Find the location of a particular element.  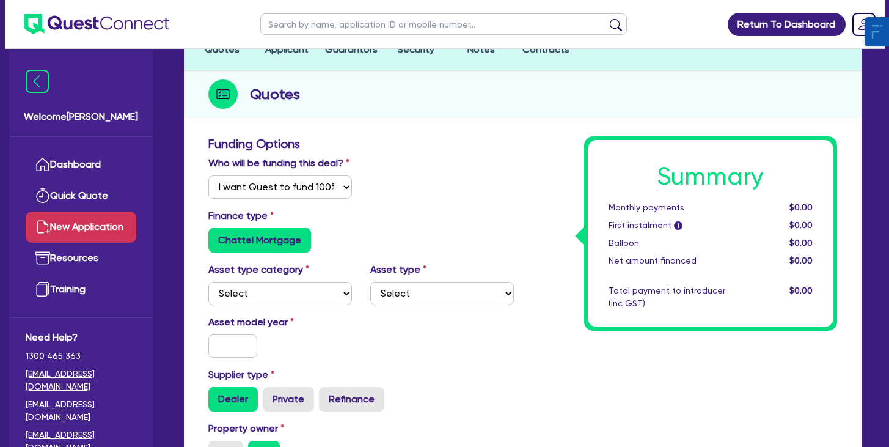

h2: Quotes is located at coordinates (275, 94).